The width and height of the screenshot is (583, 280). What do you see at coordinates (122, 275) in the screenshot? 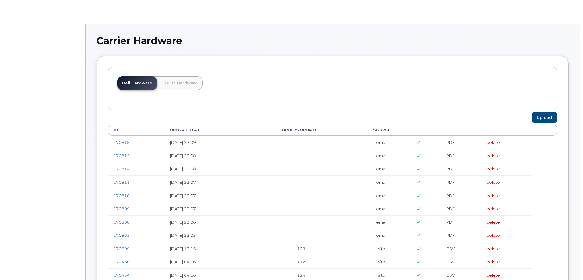
I see `a: 170454` at bounding box center [122, 275].